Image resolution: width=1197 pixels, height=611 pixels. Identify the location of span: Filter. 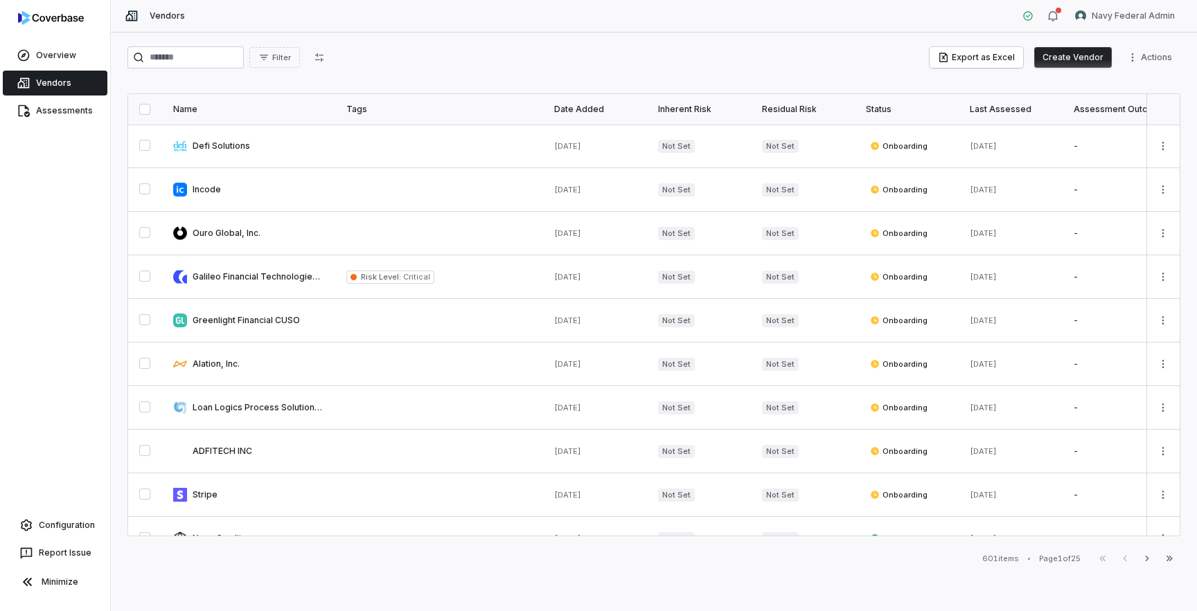
(281, 57).